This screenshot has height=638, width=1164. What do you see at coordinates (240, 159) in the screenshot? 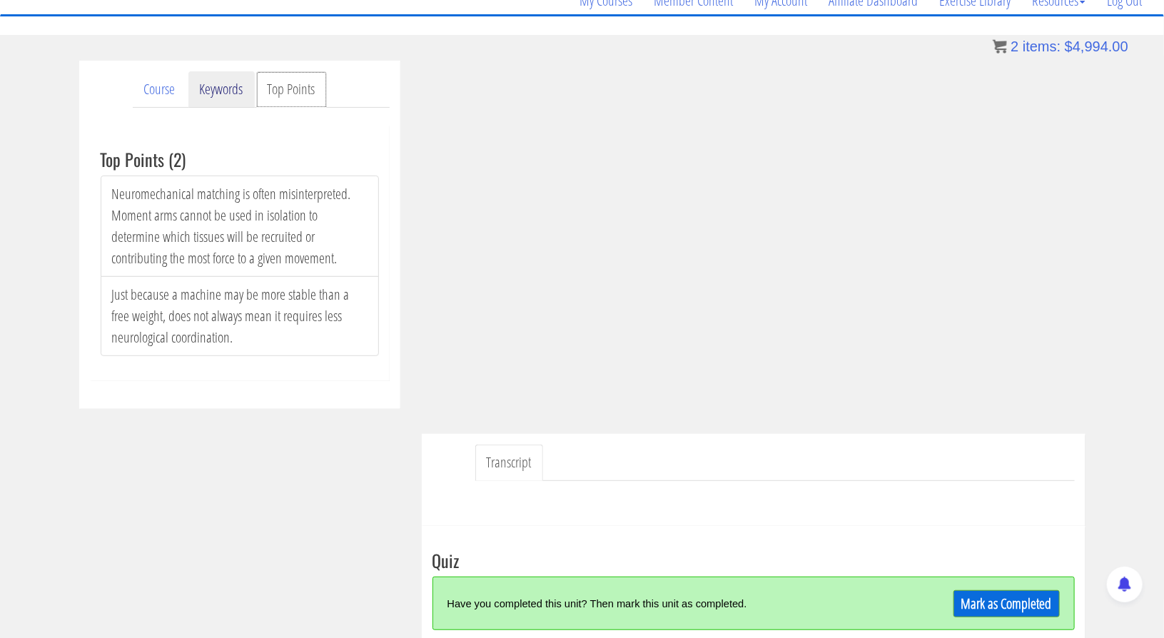
I see `h3: Top Points (2)` at bounding box center [240, 159].